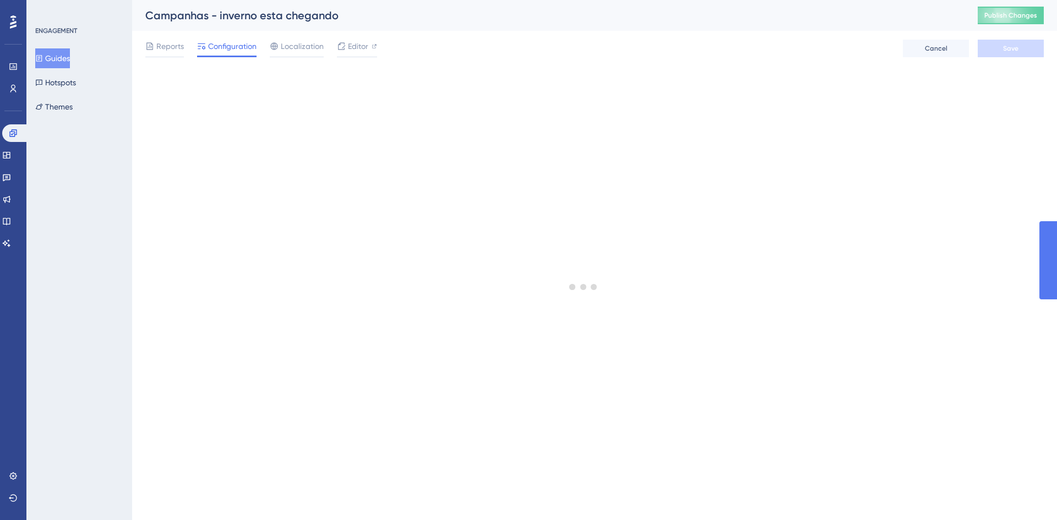  What do you see at coordinates (1011, 15) in the screenshot?
I see `button: Publish Changes` at bounding box center [1011, 15].